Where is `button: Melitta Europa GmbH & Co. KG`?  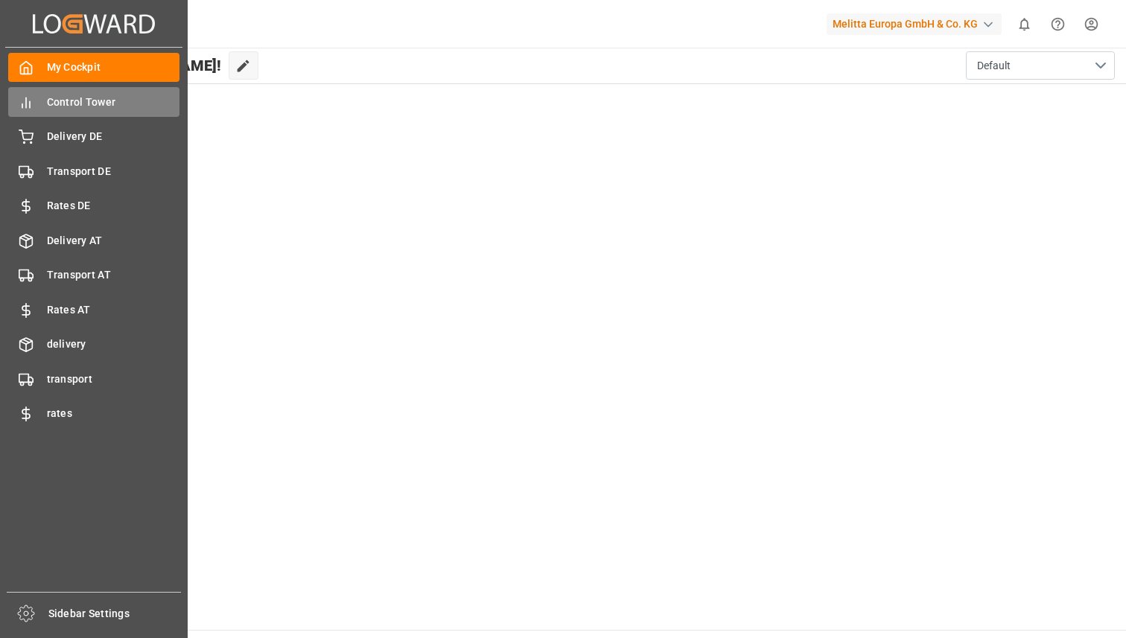 button: Melitta Europa GmbH & Co. KG is located at coordinates (916, 24).